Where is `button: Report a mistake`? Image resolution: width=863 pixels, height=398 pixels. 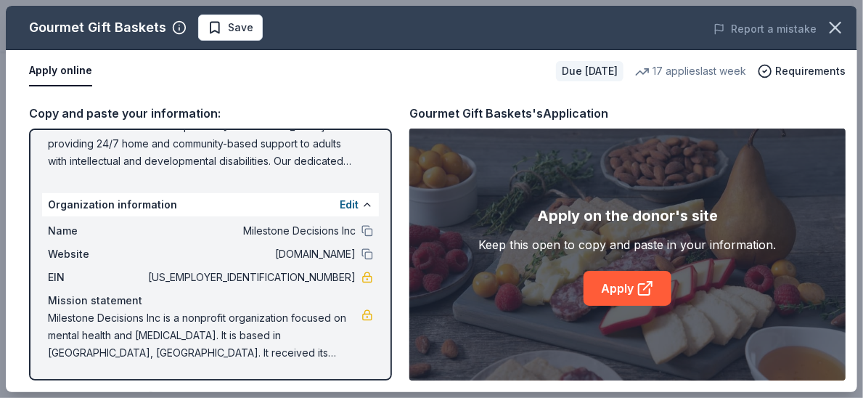 button: Report a mistake is located at coordinates (765, 29).